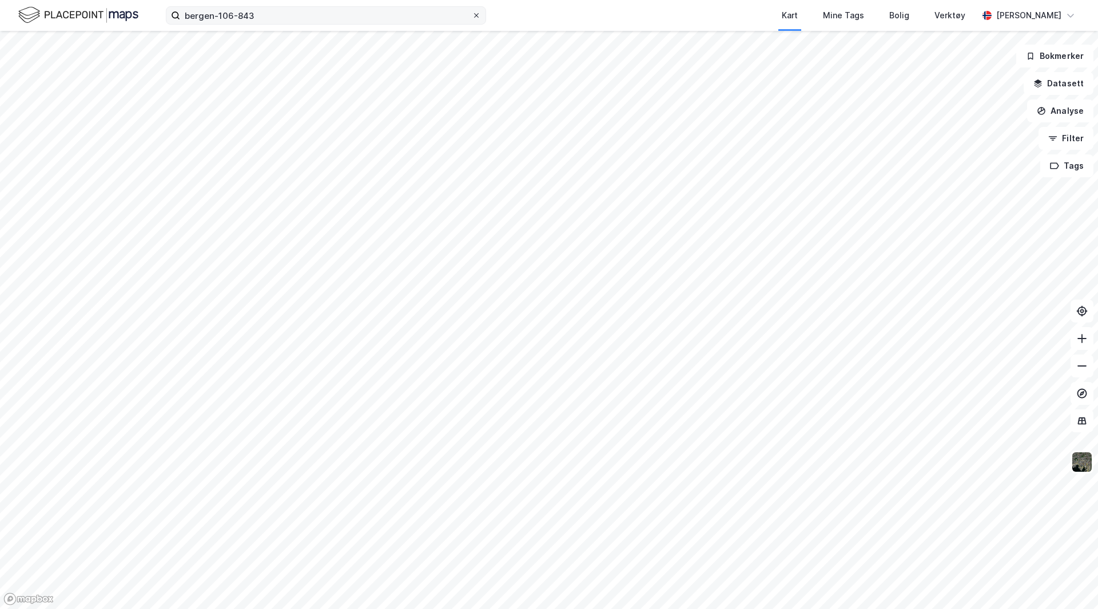 Image resolution: width=1098 pixels, height=609 pixels. What do you see at coordinates (1067, 166) in the screenshot?
I see `button: Tags` at bounding box center [1067, 166].